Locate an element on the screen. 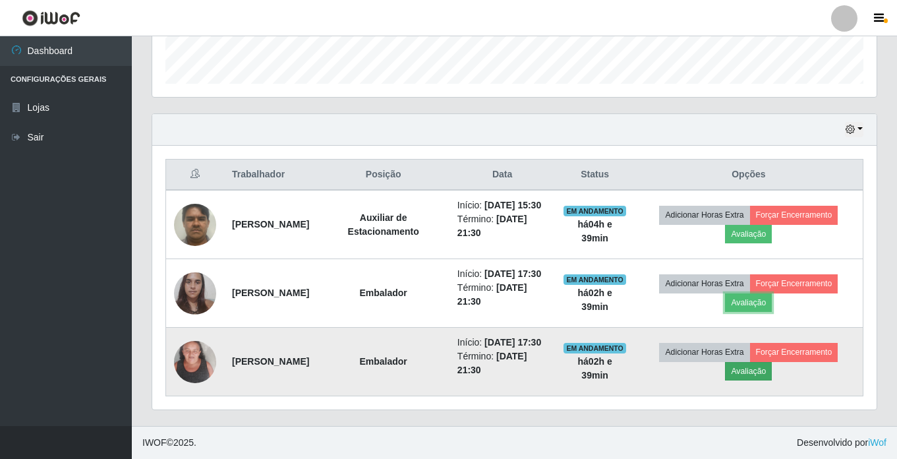 Image resolution: width=897 pixels, height=459 pixels. span: © 2025 . is located at coordinates (169, 442).